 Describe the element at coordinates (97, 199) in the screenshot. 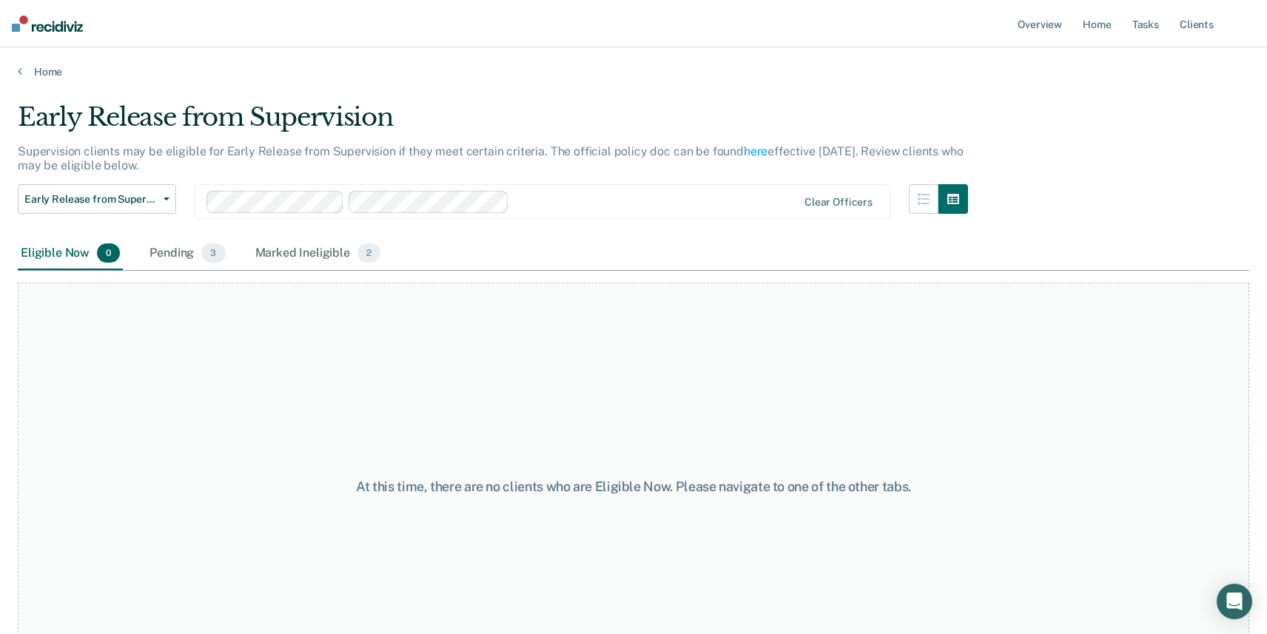

I see `button: Early Release from Supervision` at that location.